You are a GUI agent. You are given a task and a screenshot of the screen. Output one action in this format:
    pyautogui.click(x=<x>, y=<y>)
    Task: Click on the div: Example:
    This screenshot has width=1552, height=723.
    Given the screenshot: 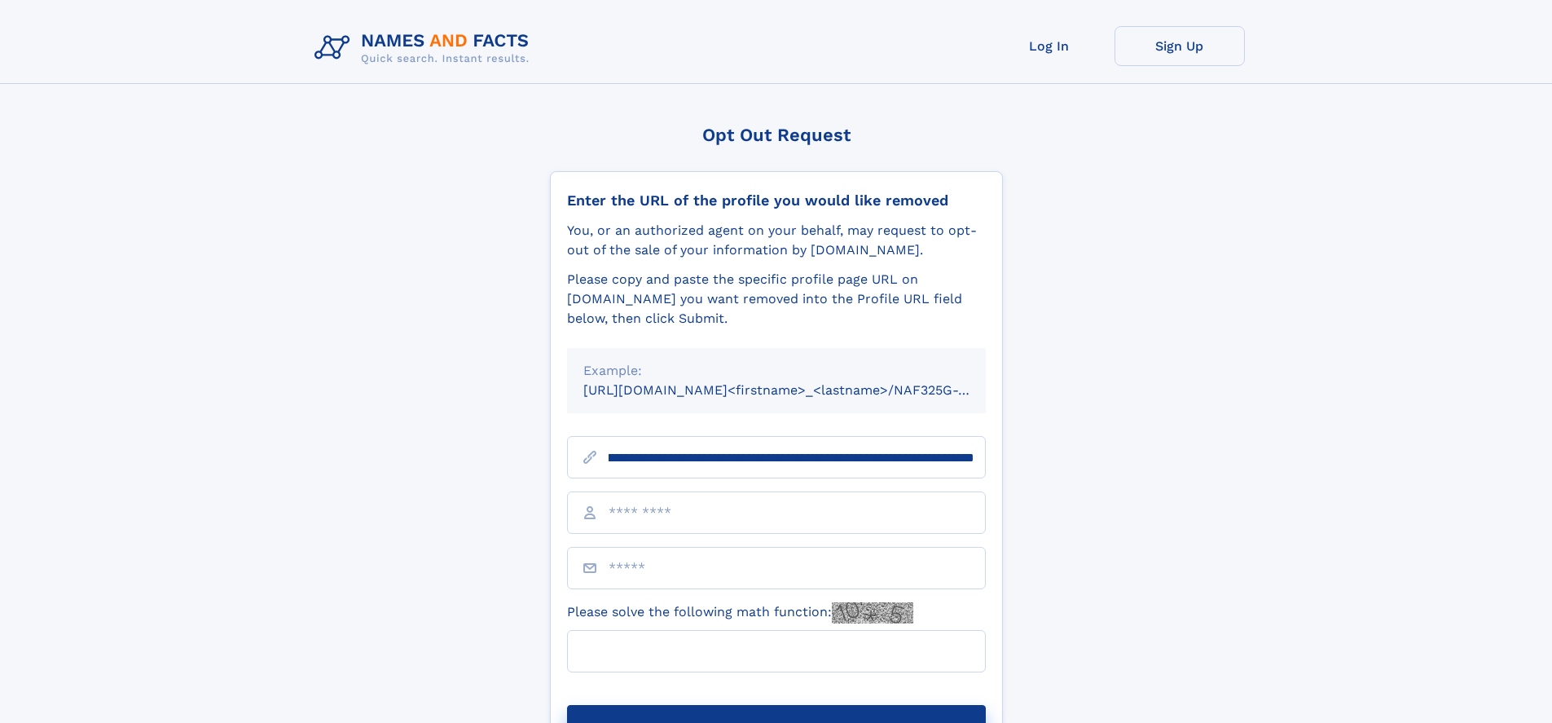 What is the action you would take?
    pyautogui.click(x=777, y=371)
    